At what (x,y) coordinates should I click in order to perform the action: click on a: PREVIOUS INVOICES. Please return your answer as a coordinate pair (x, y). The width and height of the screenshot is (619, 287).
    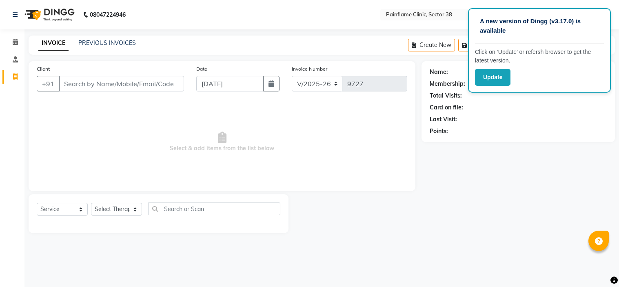
    Looking at the image, I should click on (107, 43).